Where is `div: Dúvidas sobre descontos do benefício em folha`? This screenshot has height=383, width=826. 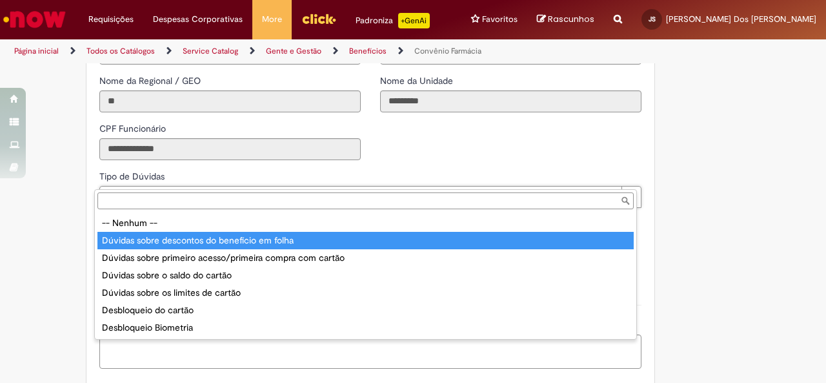 div: Dúvidas sobre descontos do benefício em folha is located at coordinates (365, 240).